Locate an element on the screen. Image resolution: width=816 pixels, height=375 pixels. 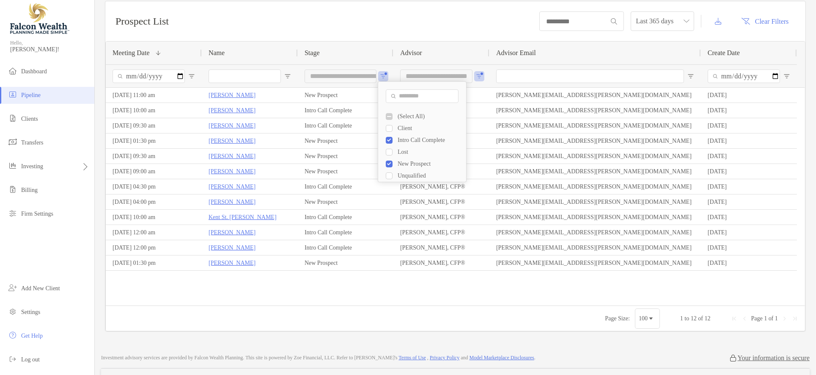
span: Stage is located at coordinates (312, 53).